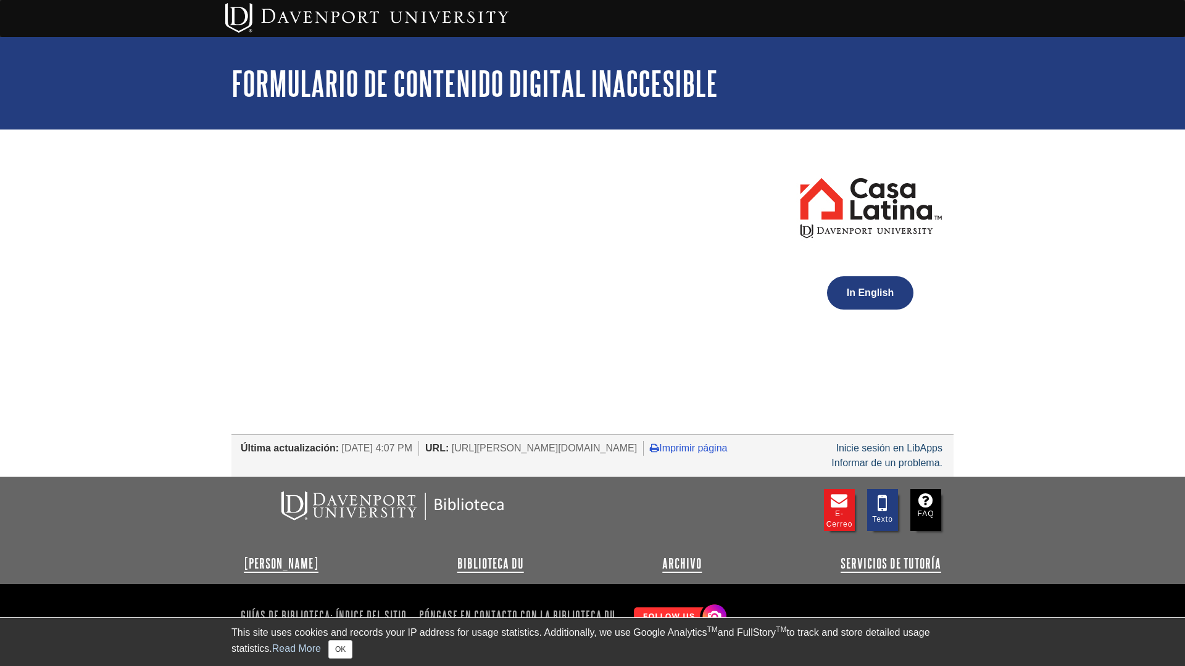  What do you see at coordinates (296, 648) in the screenshot?
I see `a: Read More` at bounding box center [296, 648].